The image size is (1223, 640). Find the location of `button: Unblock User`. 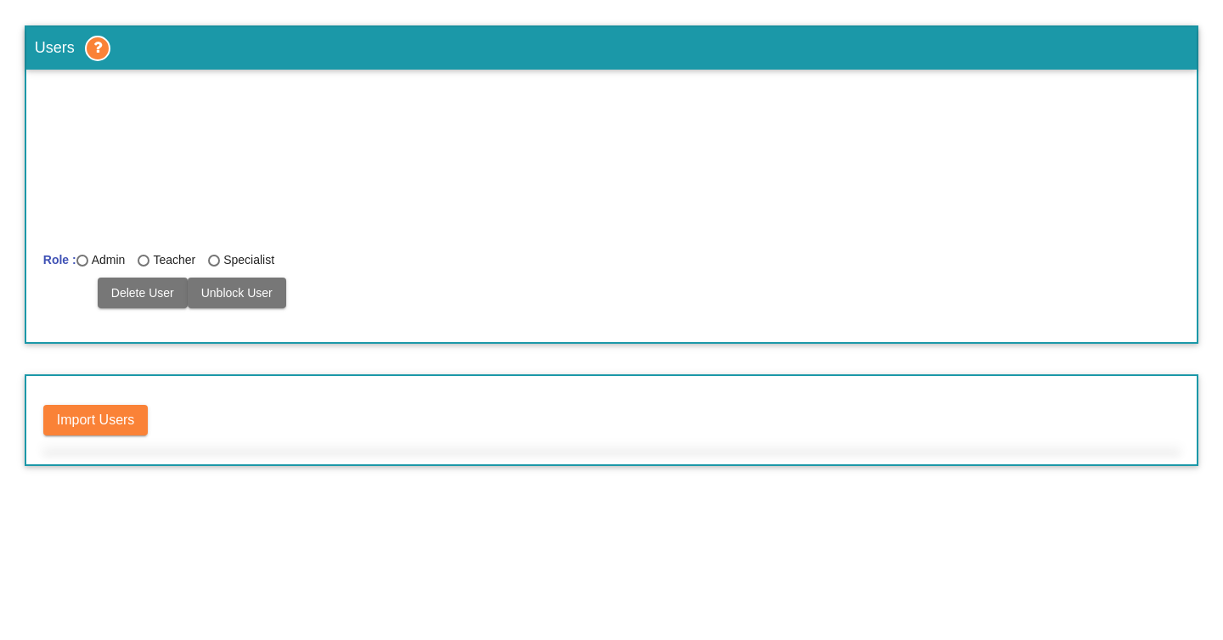

button: Unblock User is located at coordinates (237, 293).